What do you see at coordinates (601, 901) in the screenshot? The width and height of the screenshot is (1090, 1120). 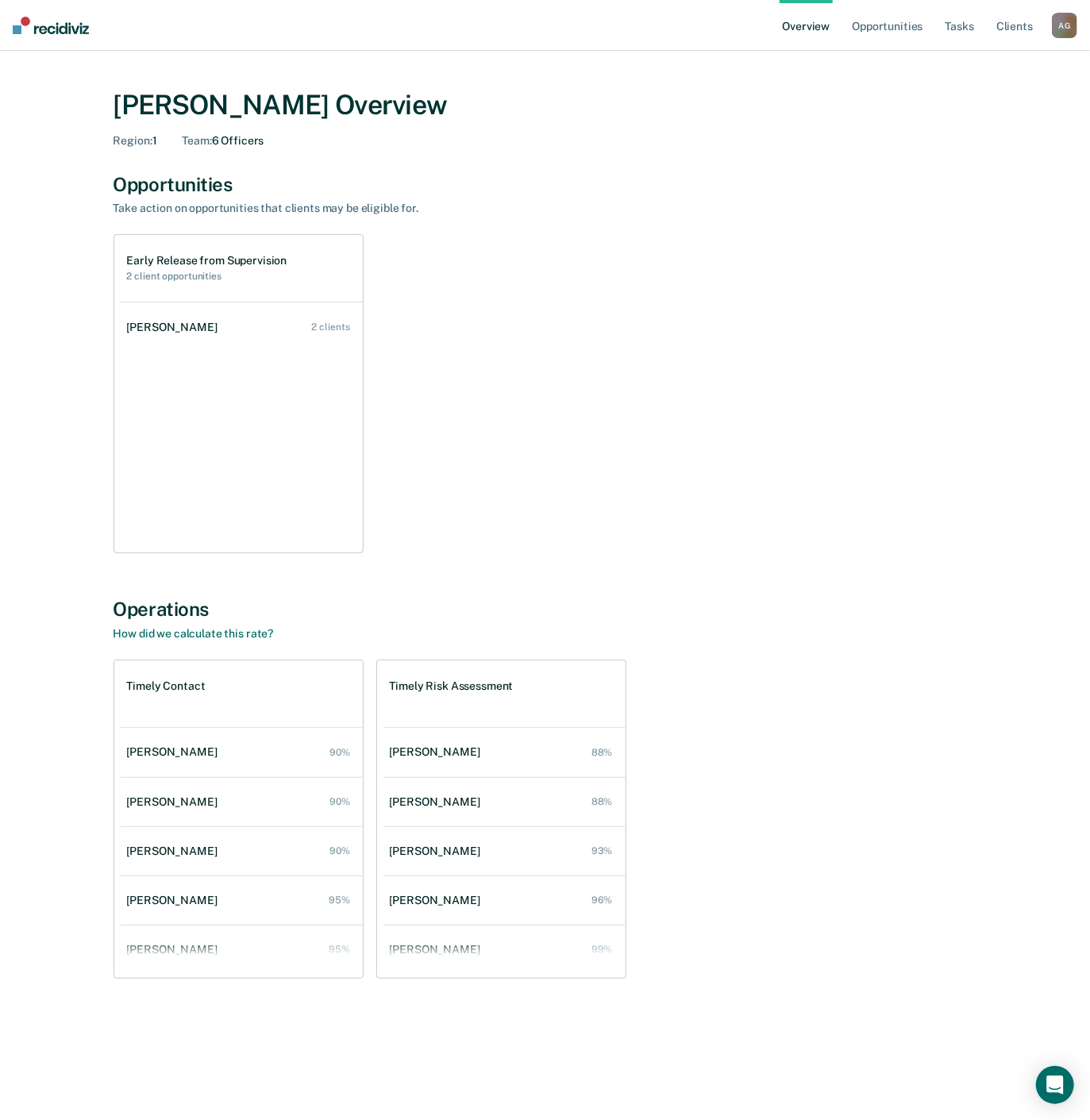 I see `div: 96%` at bounding box center [601, 901].